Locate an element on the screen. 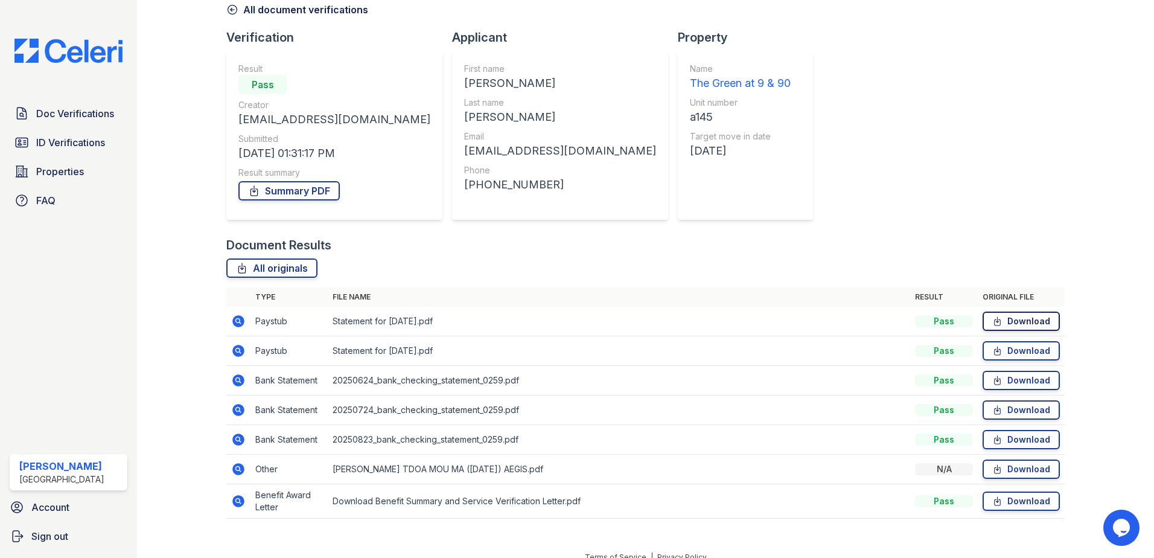  a: Name The Green at 9 & 90 is located at coordinates (740, 77).